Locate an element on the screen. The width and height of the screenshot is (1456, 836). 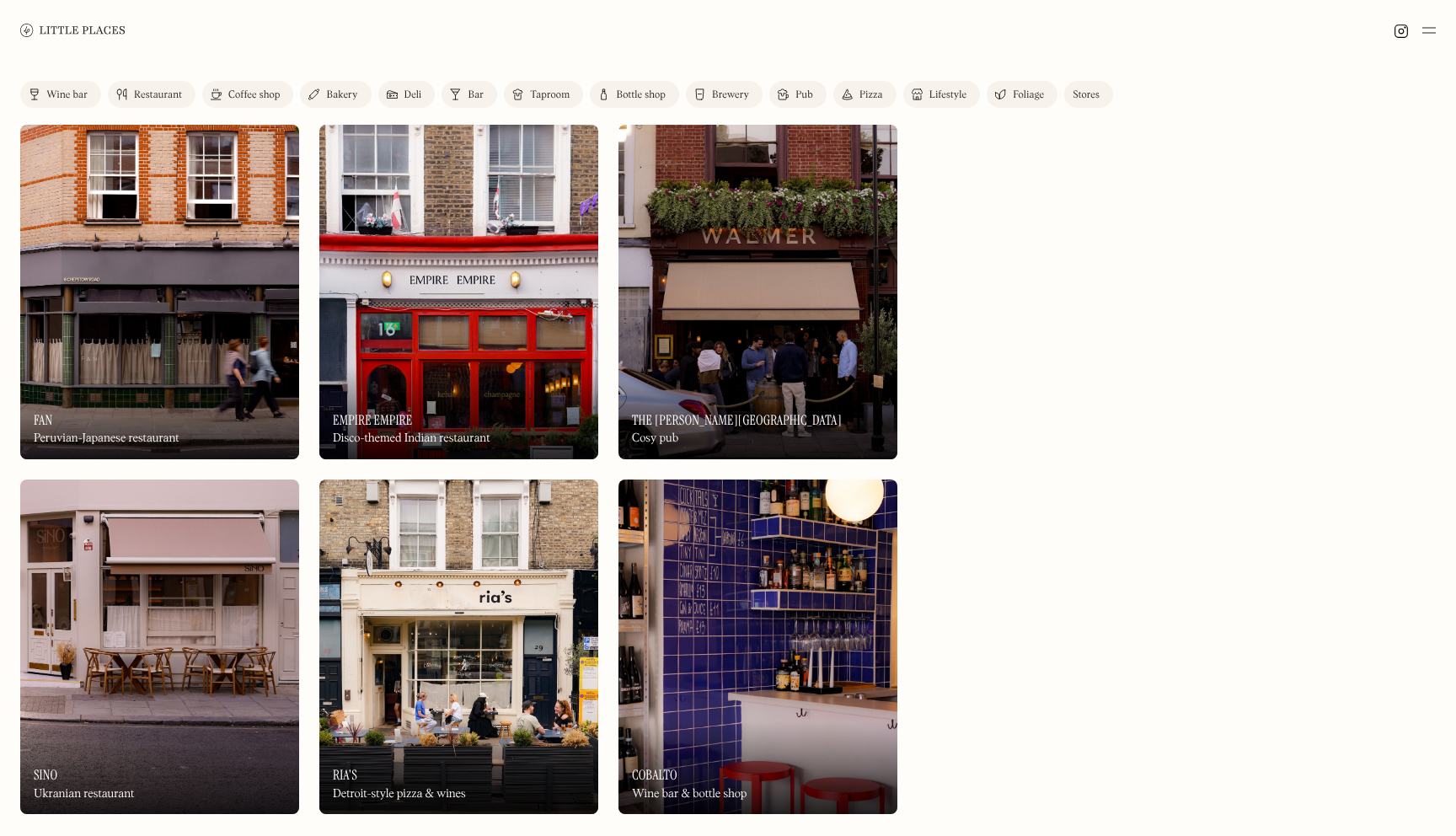
div: Wine bar & bottle shop is located at coordinates (689, 794).